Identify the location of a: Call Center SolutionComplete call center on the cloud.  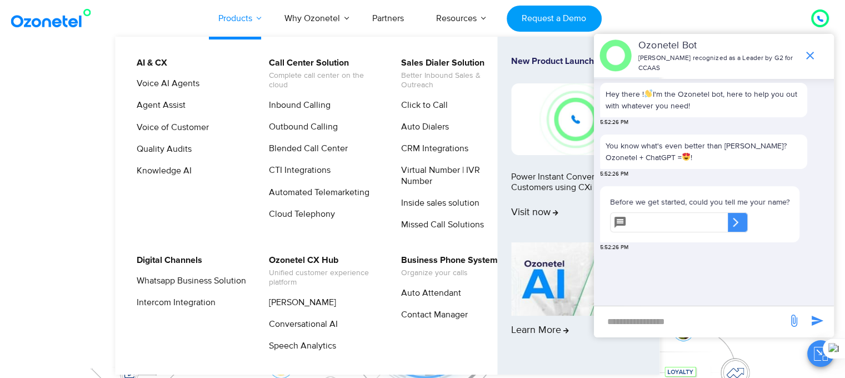
(321, 74).